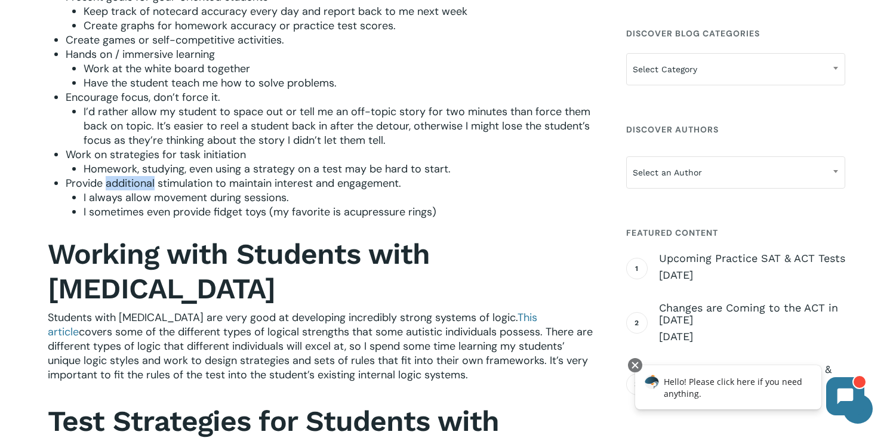  What do you see at coordinates (29, 26) in the screenshot?
I see `img: Avatar` at bounding box center [29, 26].